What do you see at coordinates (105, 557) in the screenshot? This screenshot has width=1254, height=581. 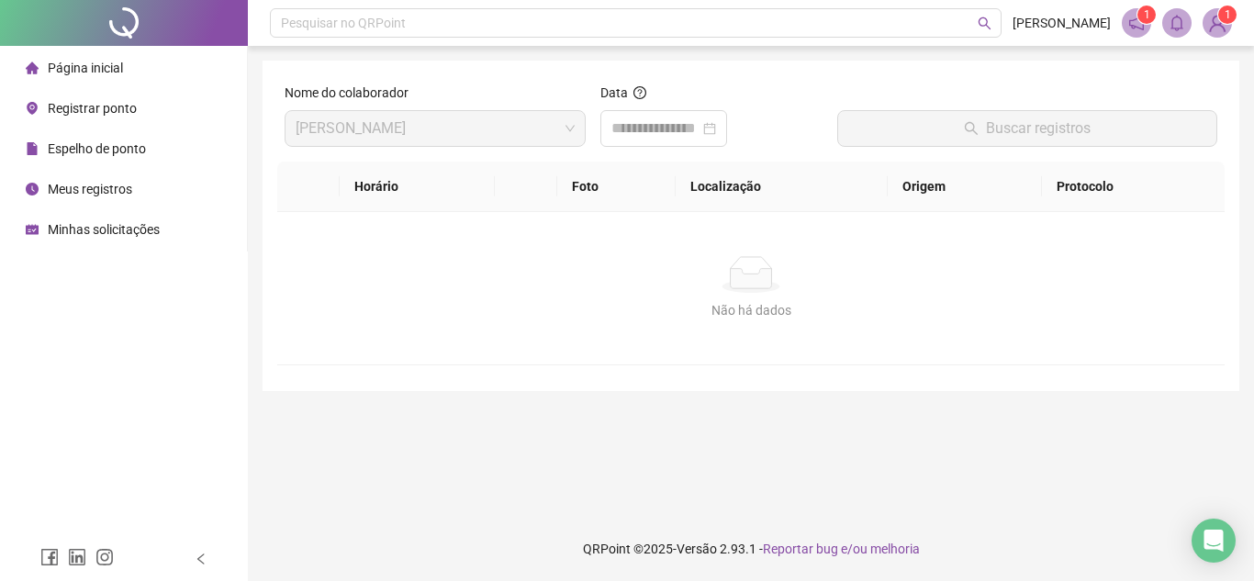 I see `span: instagram` at bounding box center [105, 557].